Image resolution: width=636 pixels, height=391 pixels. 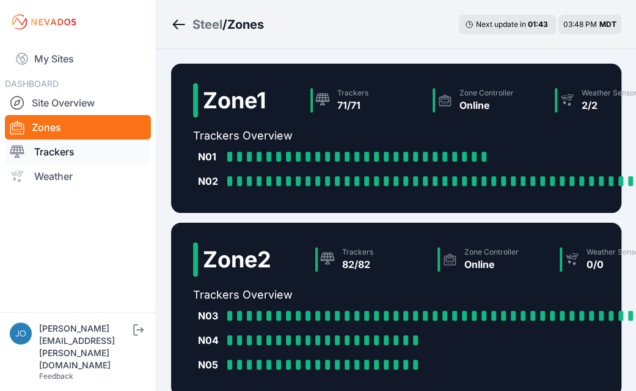 I want to click on img: jonathan.schilling@solvenergy.com, so click(x=21, y=333).